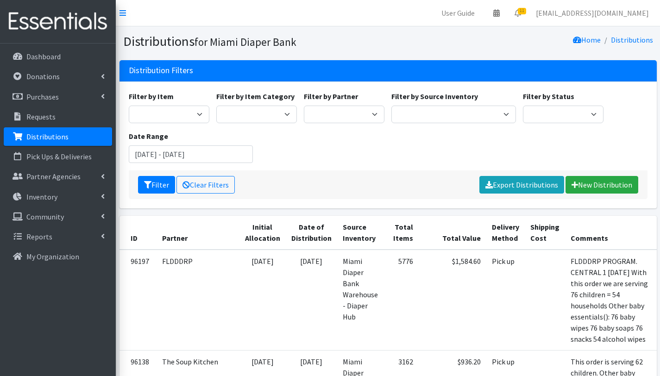 This screenshot has width=660, height=376. What do you see at coordinates (161, 70) in the screenshot?
I see `h3: Distribution Filters` at bounding box center [161, 70].